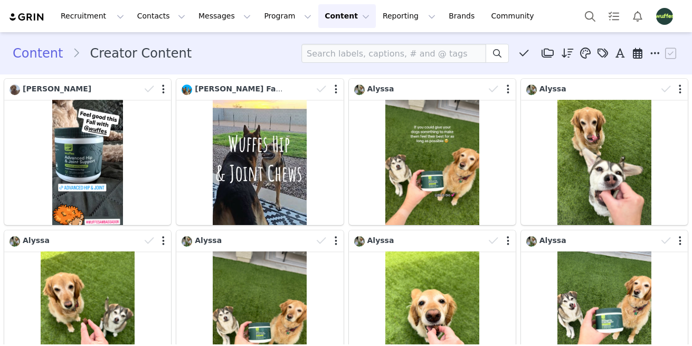 The image size is (692, 346). I want to click on button: Content, so click(347, 16).